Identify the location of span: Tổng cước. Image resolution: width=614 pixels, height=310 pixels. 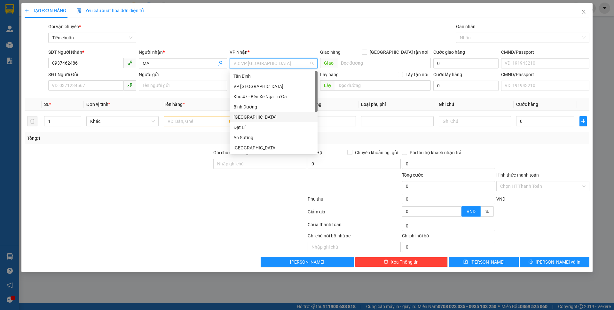
(413, 175).